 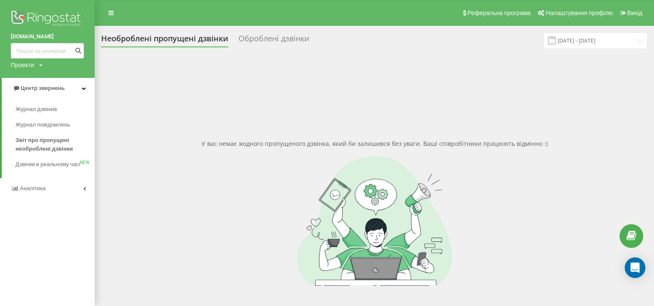 I want to click on input: Пошук за номером, so click(x=47, y=51).